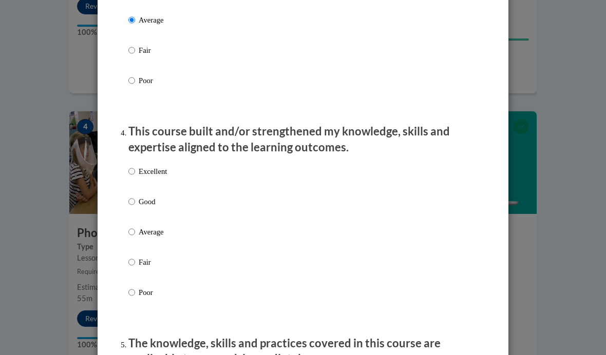 The image size is (606, 355). I want to click on p: Good, so click(153, 202).